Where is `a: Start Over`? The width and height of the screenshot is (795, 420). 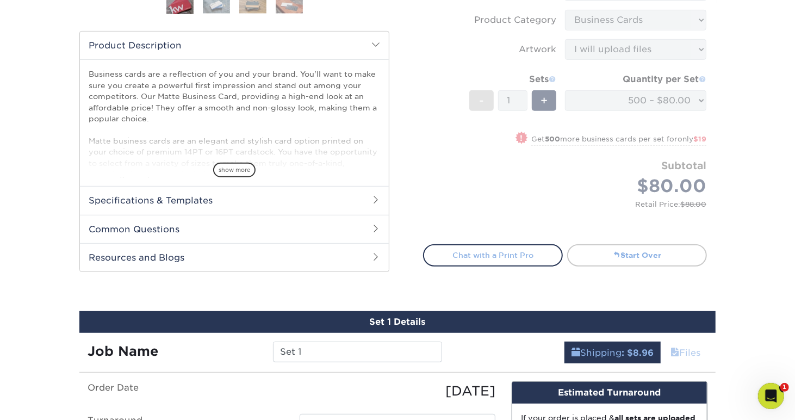 a: Start Over is located at coordinates (637, 255).